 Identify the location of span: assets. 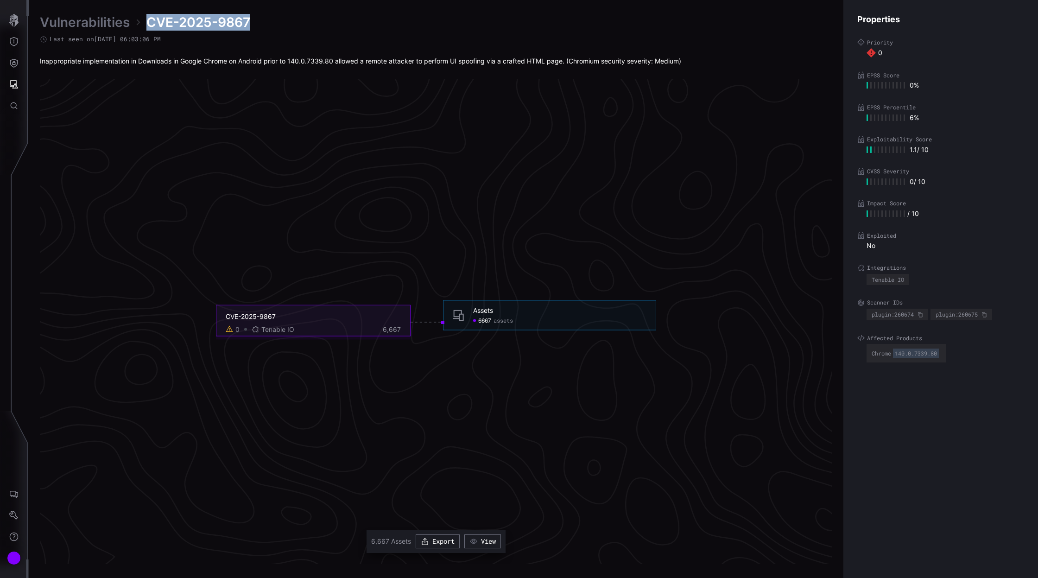
(503, 321).